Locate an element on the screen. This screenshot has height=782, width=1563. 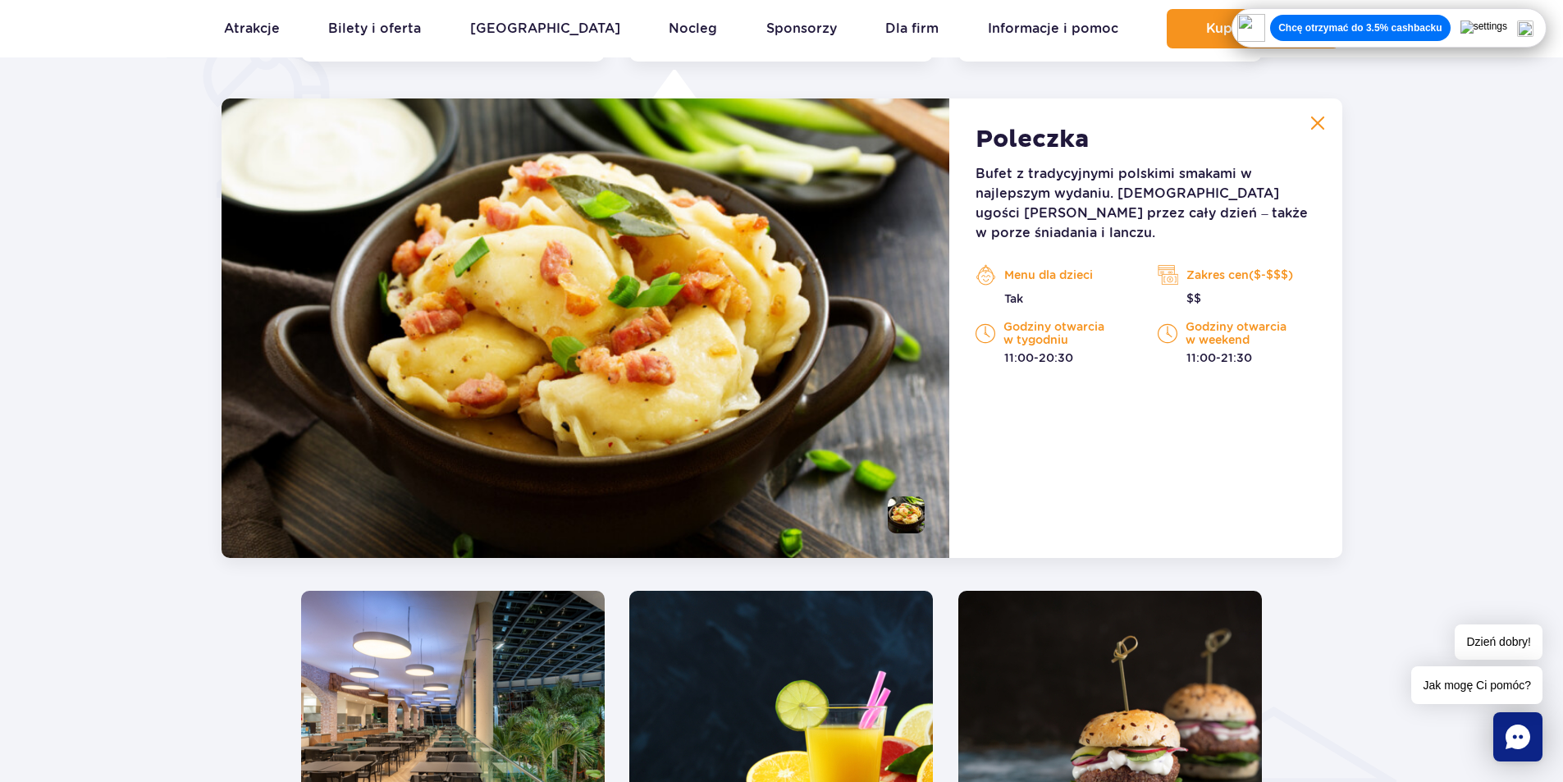
button: Kup teraz is located at coordinates (1253, 29).